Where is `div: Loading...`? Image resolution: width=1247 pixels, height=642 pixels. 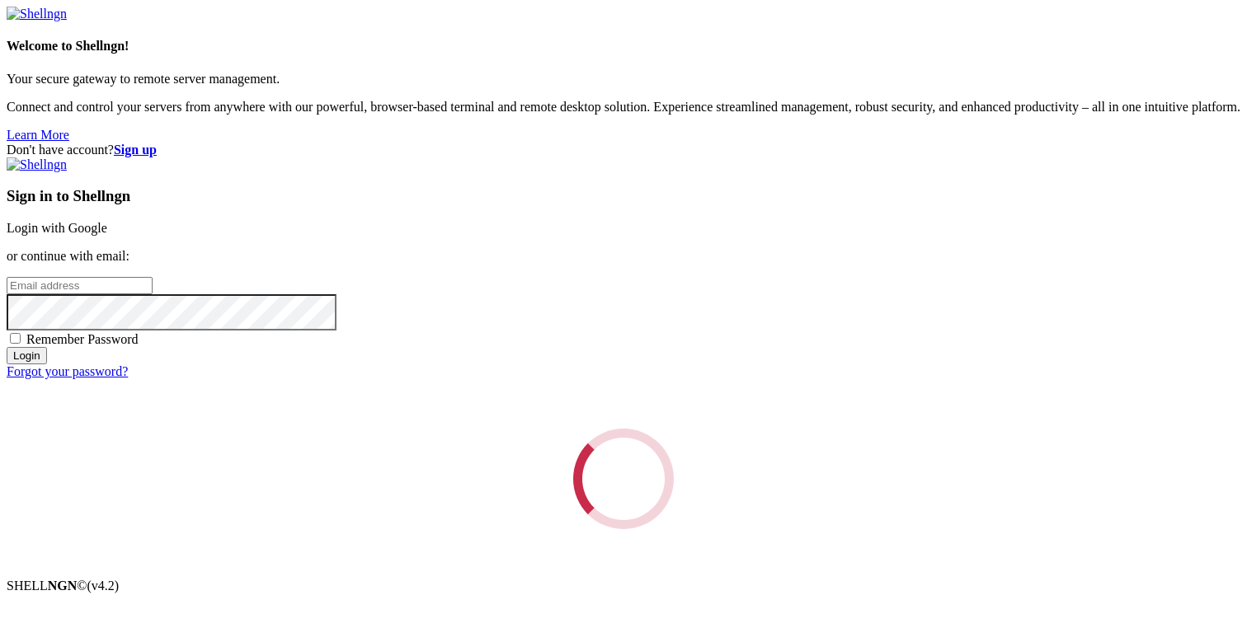 div: Loading... is located at coordinates (623, 479).